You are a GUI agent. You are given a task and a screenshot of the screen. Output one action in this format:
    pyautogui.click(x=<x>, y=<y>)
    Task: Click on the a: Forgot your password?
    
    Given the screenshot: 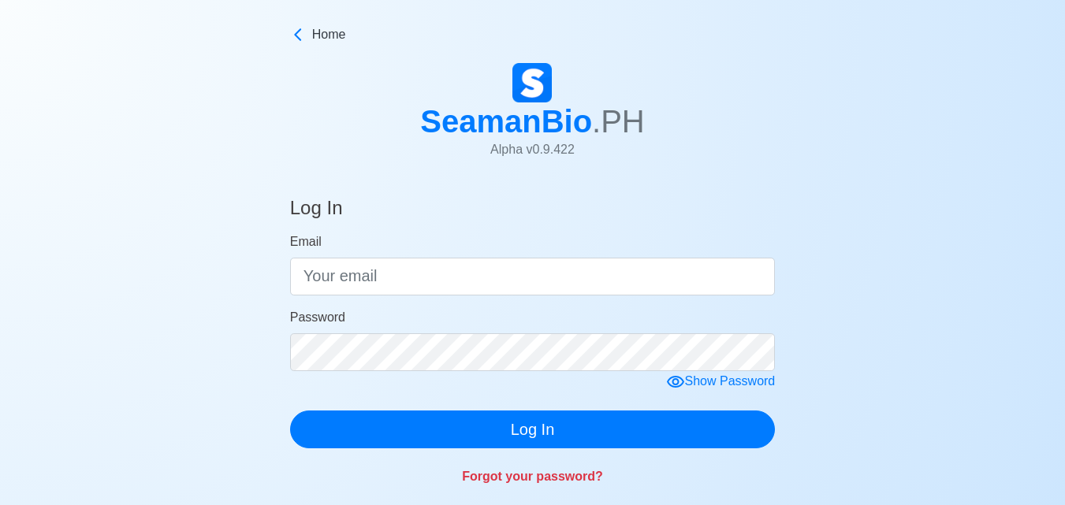 What is the action you would take?
    pyautogui.click(x=532, y=476)
    